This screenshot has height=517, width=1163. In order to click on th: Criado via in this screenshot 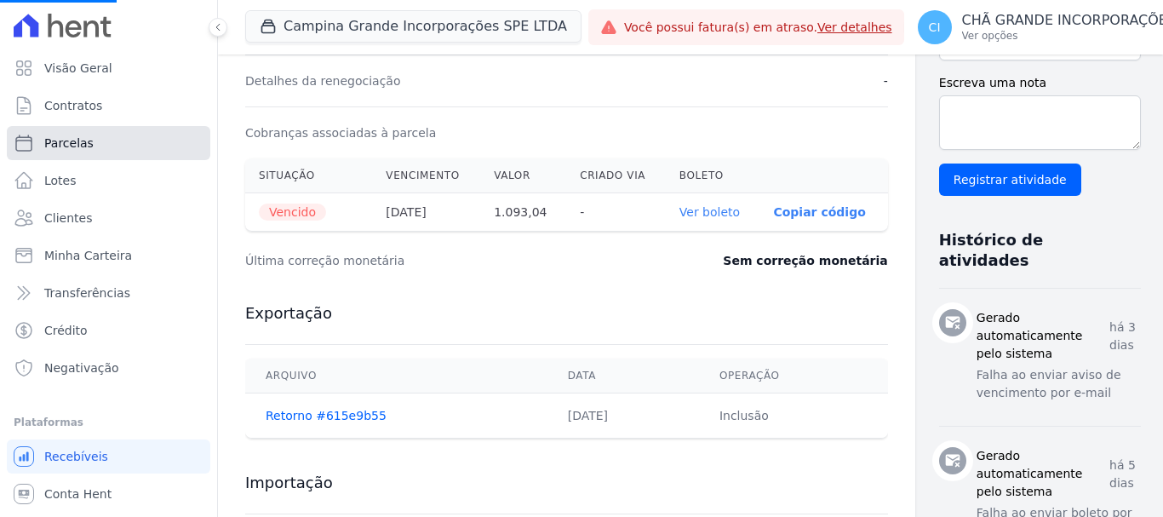, I will do `click(616, 175)`.